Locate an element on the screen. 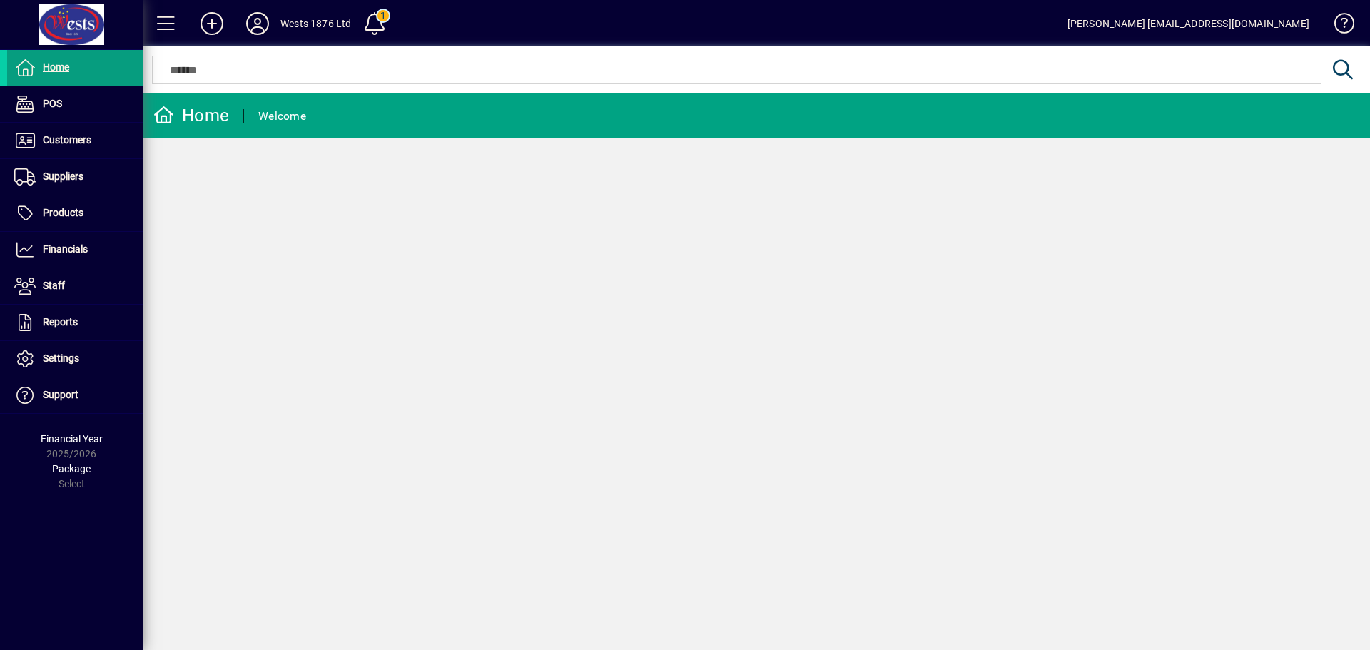  a: Reports is located at coordinates (75, 323).